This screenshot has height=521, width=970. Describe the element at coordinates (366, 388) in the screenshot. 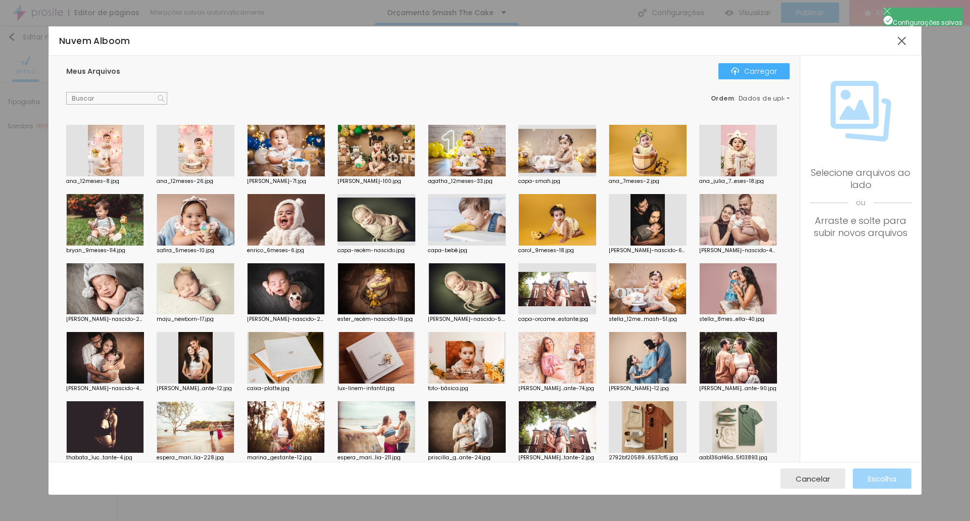

I see `font: lux-linem-infantil.jpg` at that location.